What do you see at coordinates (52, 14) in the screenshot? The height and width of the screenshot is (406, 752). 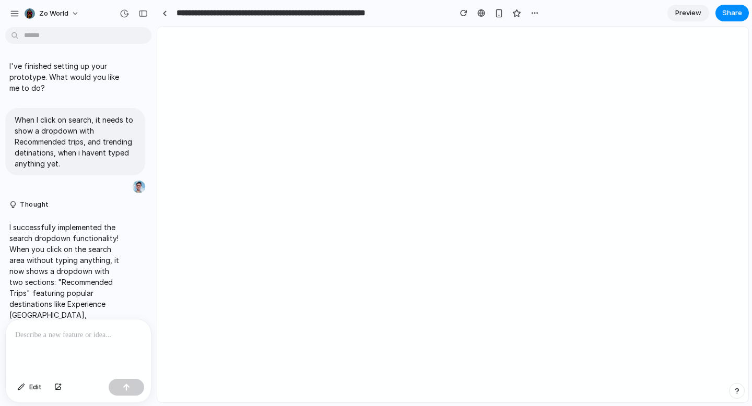 I see `button: Zo World` at bounding box center [52, 14].